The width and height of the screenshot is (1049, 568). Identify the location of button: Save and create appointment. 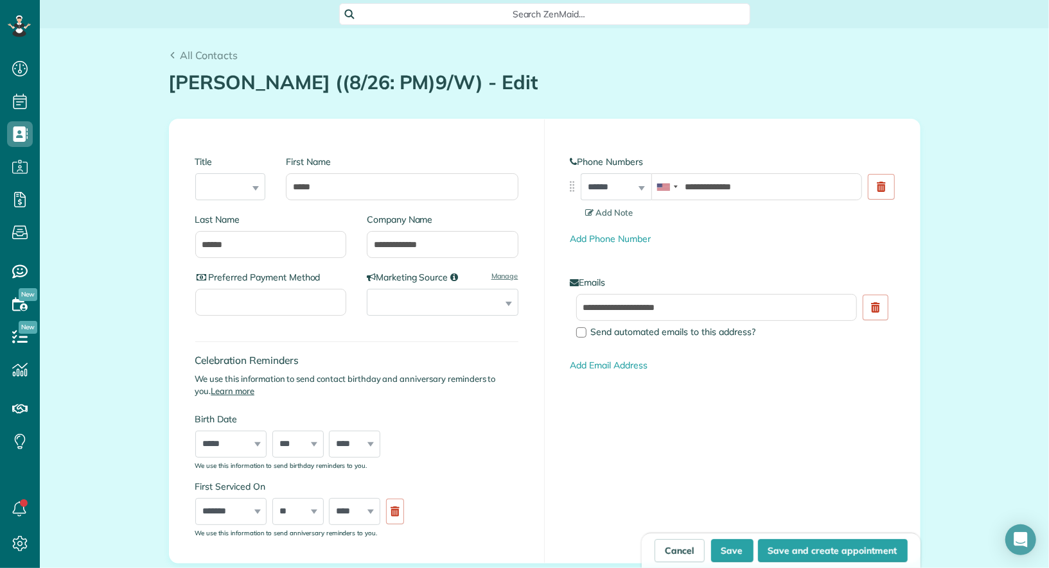
(832, 551).